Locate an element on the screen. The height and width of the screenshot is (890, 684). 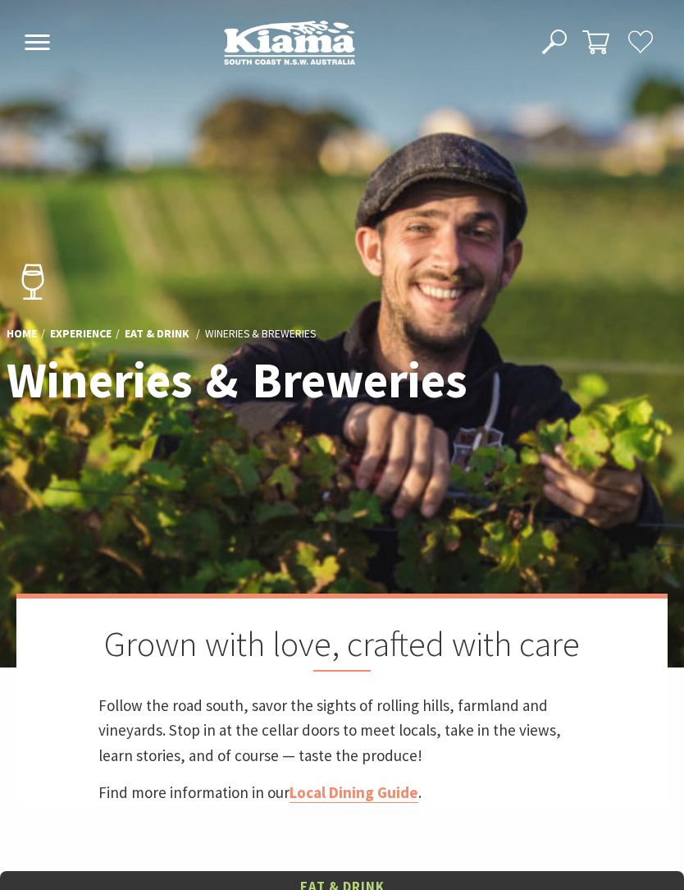
a: Experience is located at coordinates (80, 335).